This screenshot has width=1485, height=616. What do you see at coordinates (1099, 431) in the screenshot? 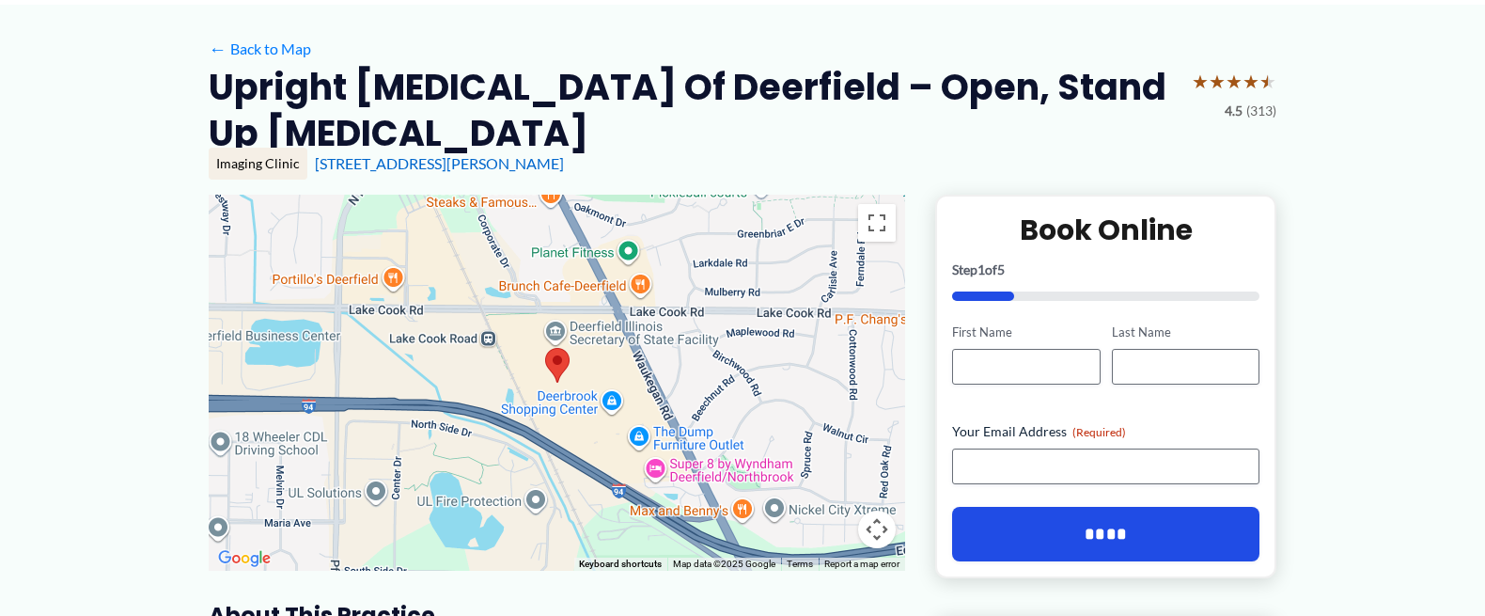
I see `span: (Required)` at bounding box center [1099, 431].